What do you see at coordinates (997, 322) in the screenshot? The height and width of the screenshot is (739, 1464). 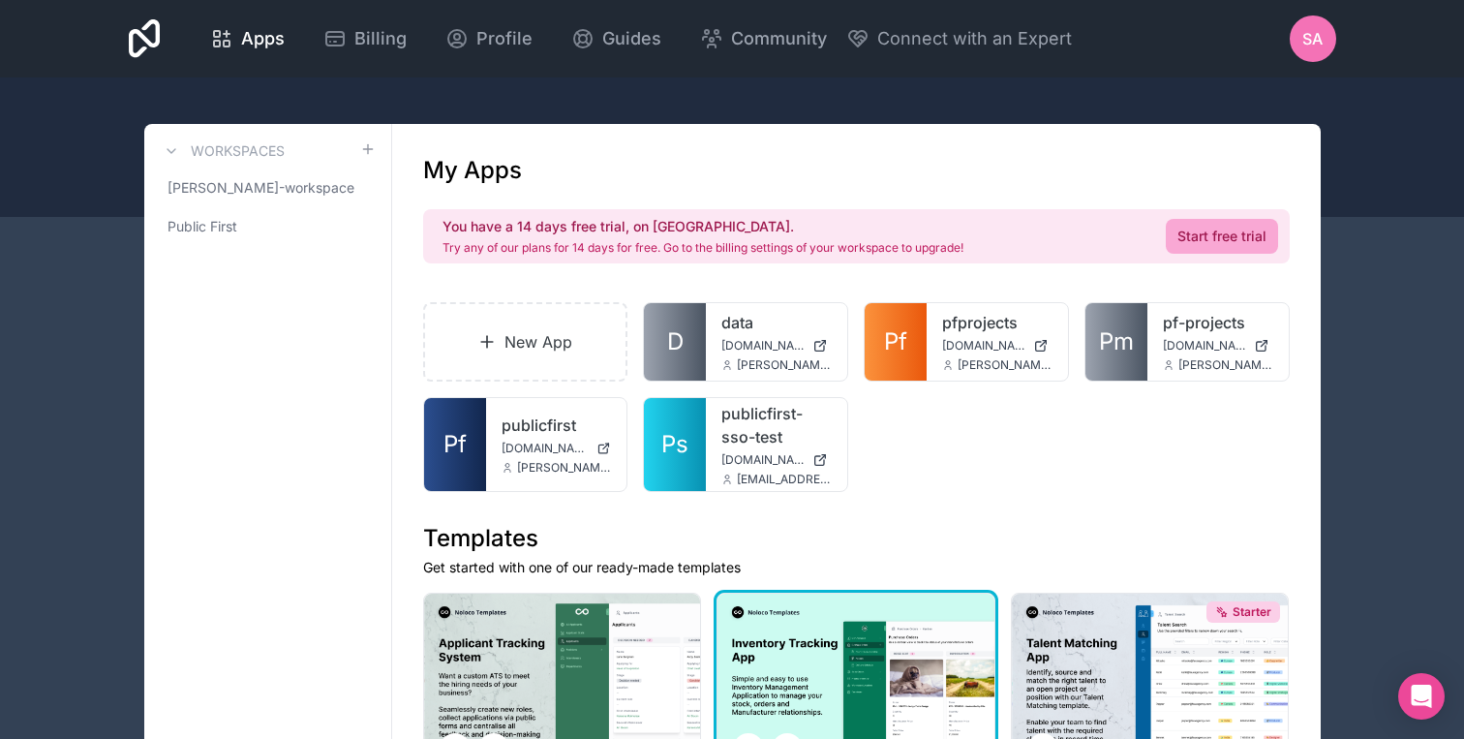 I see `a: pfprojects` at bounding box center [997, 322].